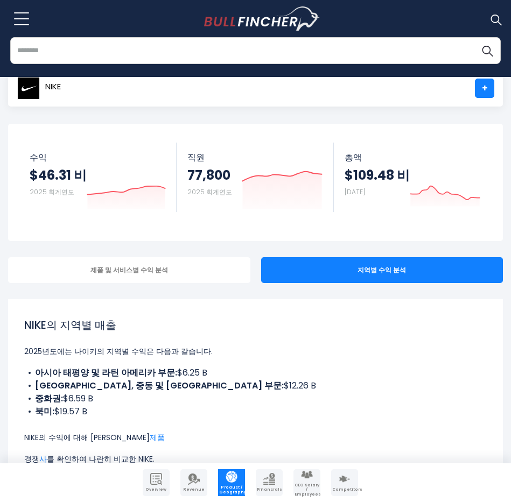 Image resolution: width=511 pixels, height=502 pixels. I want to click on span: Product / Geography, so click(231, 490).